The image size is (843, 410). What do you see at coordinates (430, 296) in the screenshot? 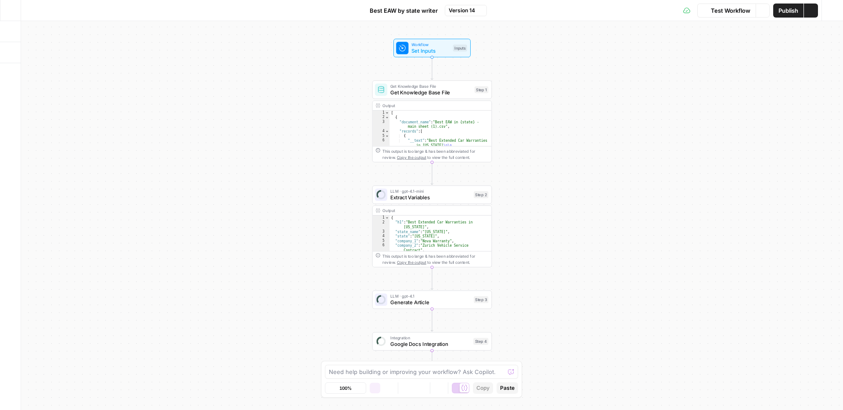
I see `span: LLM · gpt-4.1` at bounding box center [430, 296].